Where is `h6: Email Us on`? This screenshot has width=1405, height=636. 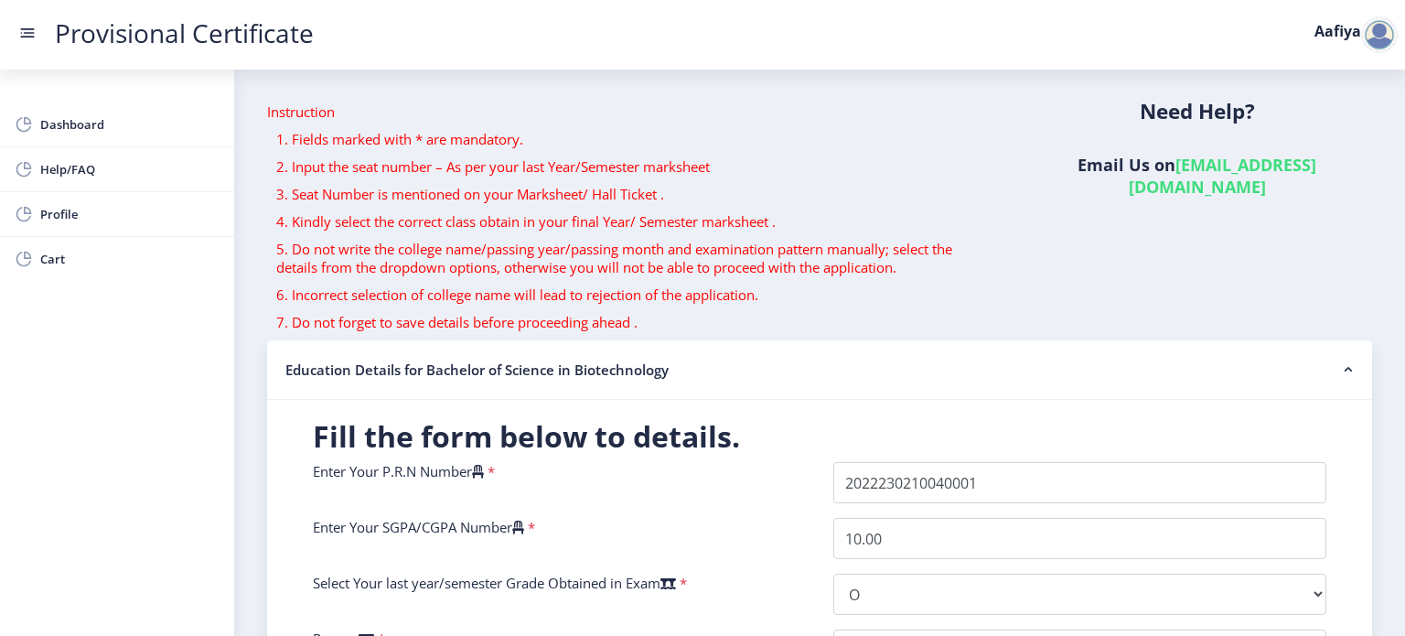 h6: Email Us on is located at coordinates (1197, 176).